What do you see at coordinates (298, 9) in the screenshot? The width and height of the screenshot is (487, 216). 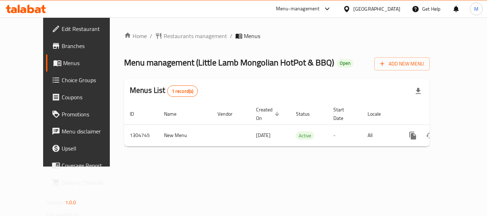 I see `div: Menu-management` at bounding box center [298, 9].